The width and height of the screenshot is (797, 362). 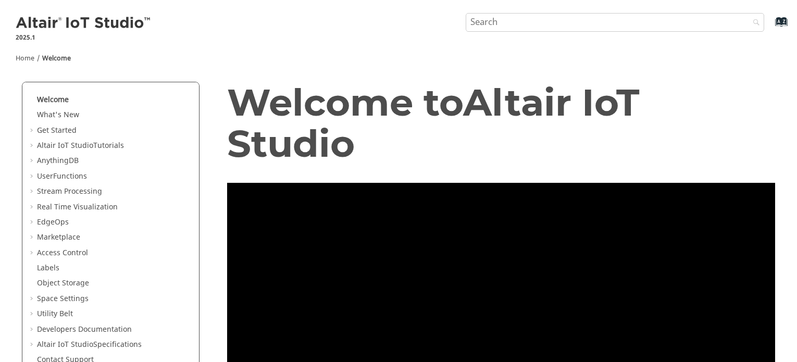 I want to click on a: UserFunctions, so click(x=62, y=176).